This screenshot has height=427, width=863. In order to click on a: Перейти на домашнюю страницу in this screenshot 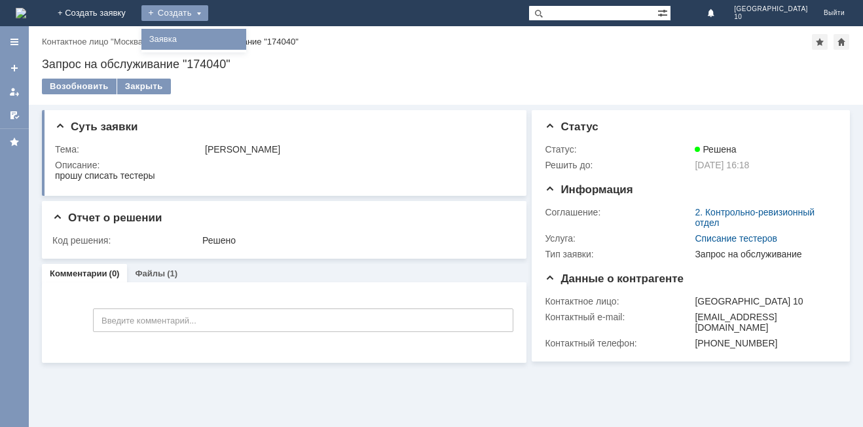, I will do `click(21, 13)`.